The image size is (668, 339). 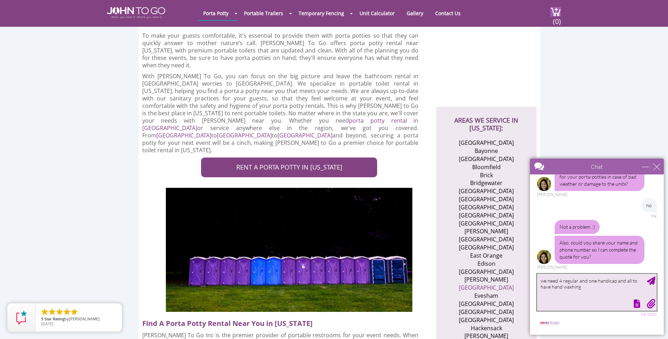 What do you see at coordinates (415, 13) in the screenshot?
I see `a: Gallery` at bounding box center [415, 13].